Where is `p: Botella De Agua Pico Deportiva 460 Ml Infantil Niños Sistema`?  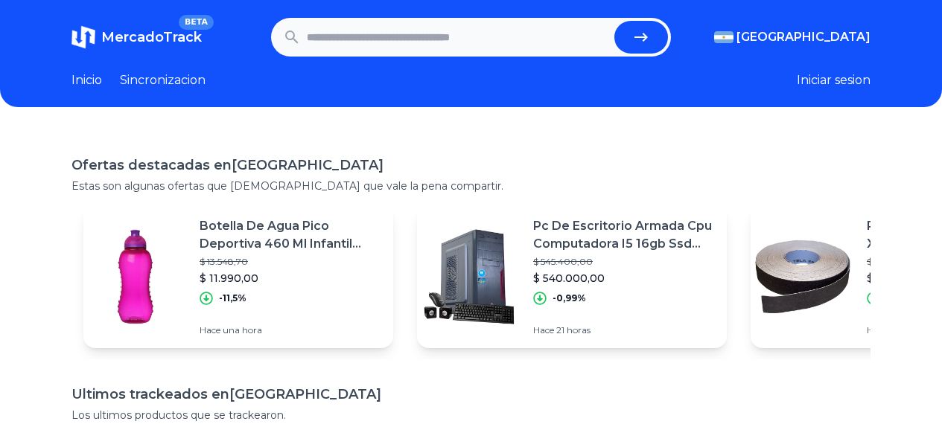 p: Botella De Agua Pico Deportiva 460 Ml Infantil Niños Sistema is located at coordinates (290, 235).